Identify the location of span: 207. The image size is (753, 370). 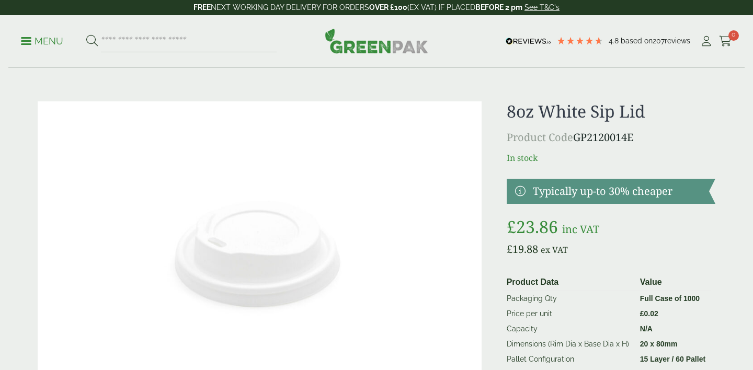
(658, 41).